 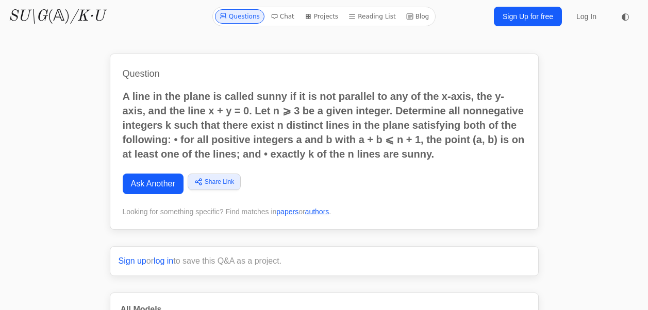 I want to click on a: Reading List, so click(x=372, y=16).